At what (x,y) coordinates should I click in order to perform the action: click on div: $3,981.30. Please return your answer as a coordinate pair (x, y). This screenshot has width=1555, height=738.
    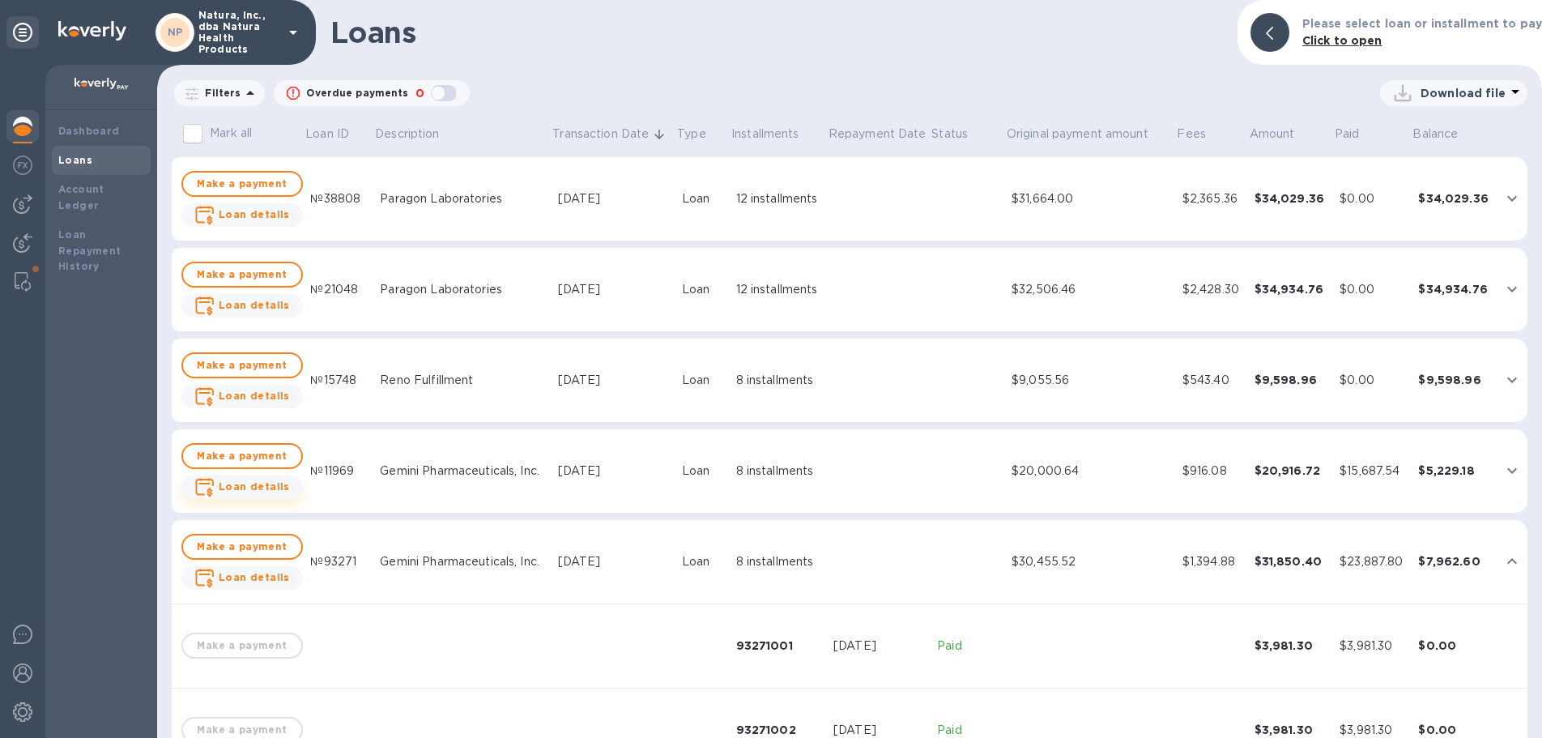
    Looking at the image, I should click on (1372, 645).